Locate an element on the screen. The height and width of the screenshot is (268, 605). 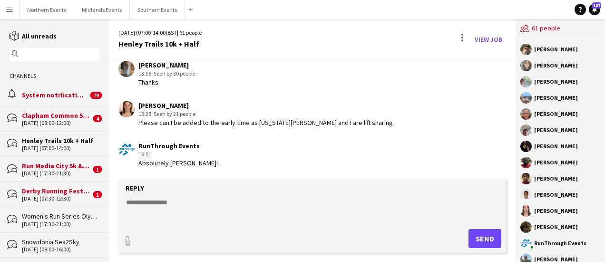
div: Women's Run Series Olympic Park 5k and 10k is located at coordinates (60, 216).